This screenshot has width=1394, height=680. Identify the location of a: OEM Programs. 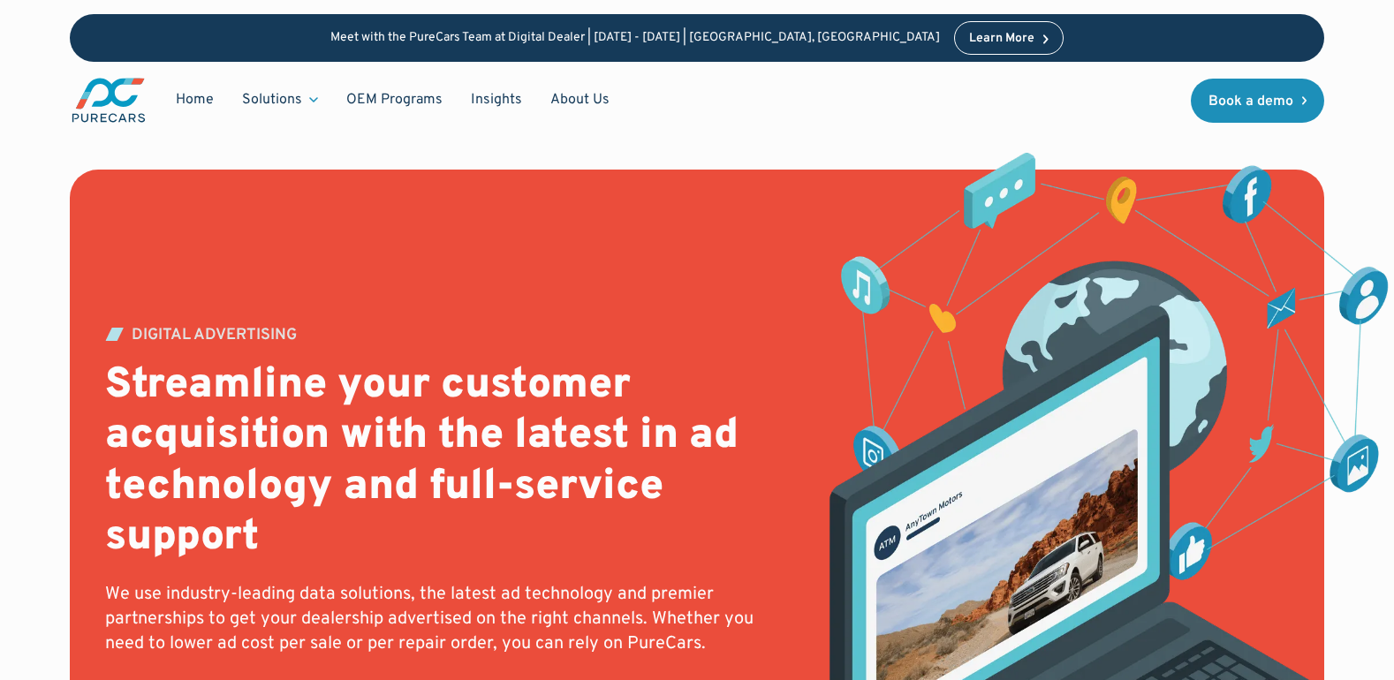
(394, 100).